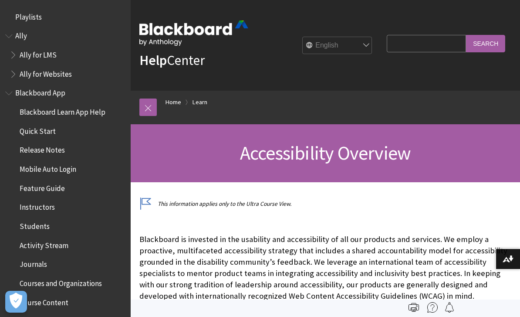 The image size is (520, 317). Describe the element at coordinates (34, 224) in the screenshot. I see `span: Students` at that location.